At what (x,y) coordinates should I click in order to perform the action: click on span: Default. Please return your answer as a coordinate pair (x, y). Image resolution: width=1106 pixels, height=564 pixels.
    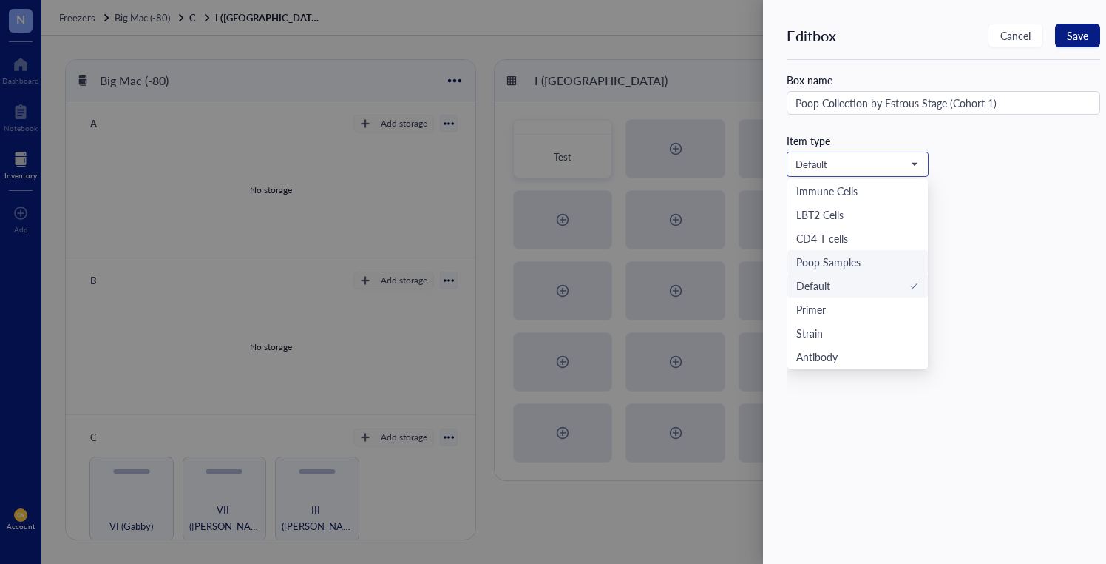
    Looking at the image, I should click on (856, 164).